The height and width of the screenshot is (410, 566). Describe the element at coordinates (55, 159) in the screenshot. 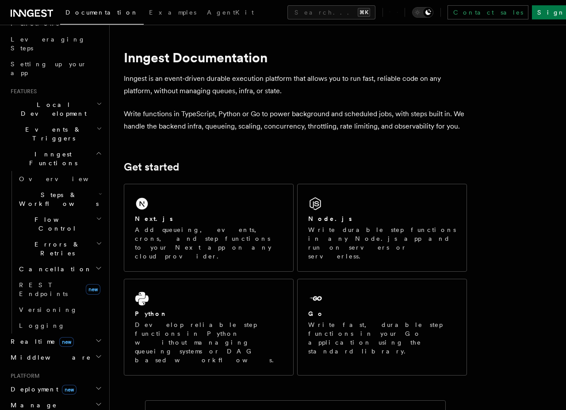

I see `button: Inngest Functions` at that location.